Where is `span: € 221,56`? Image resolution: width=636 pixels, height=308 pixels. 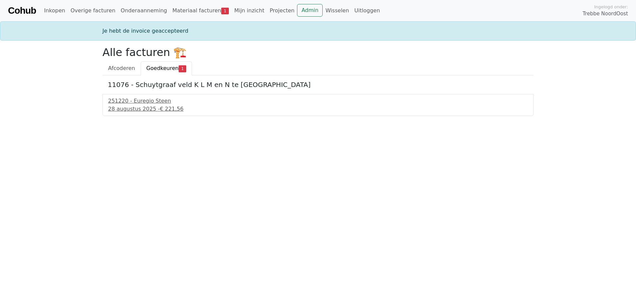
span: € 221,56 is located at coordinates (171, 108).